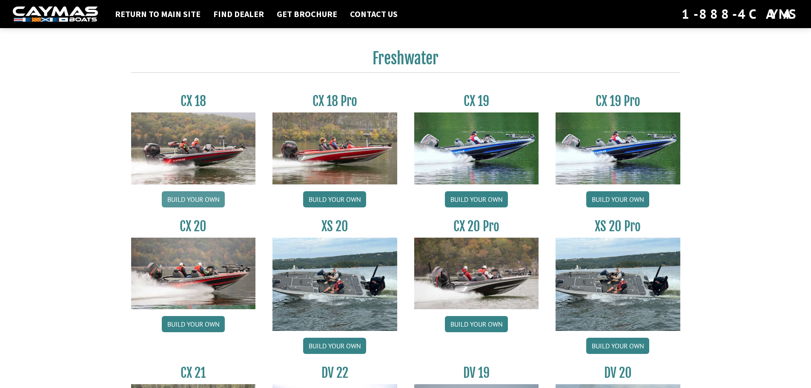 The width and height of the screenshot is (811, 388). Describe the element at coordinates (193, 226) in the screenshot. I see `h3: CX 20` at that location.